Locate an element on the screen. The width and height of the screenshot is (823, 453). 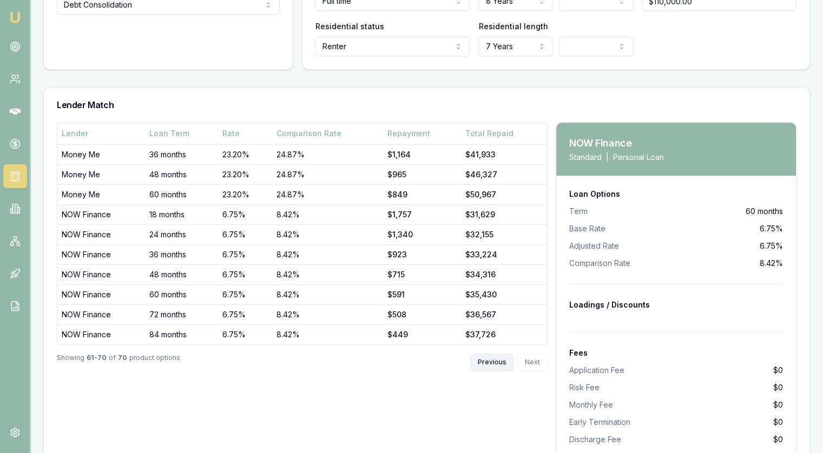
button: Previous is located at coordinates (492, 363).